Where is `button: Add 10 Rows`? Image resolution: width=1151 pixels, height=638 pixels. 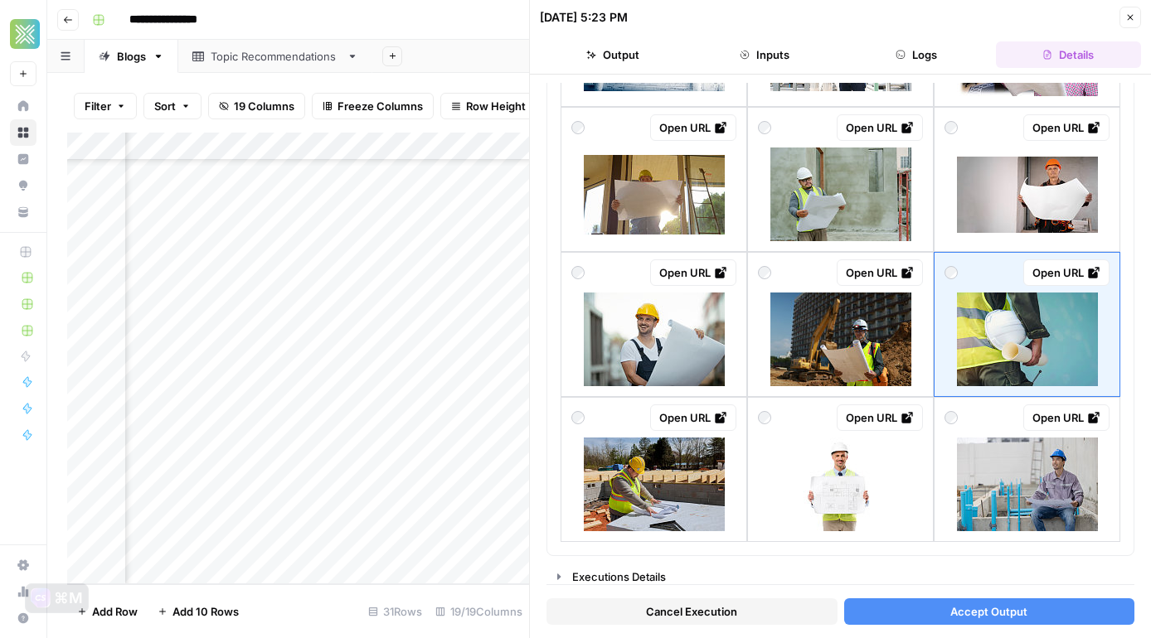 button: Add 10 Rows is located at coordinates (198, 612).